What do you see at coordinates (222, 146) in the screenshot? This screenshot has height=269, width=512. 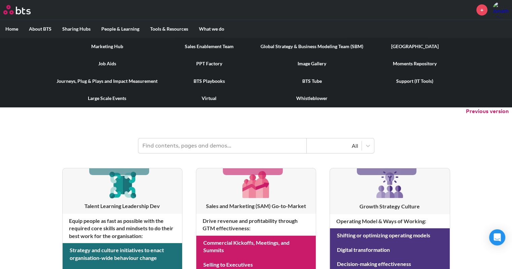 I see `input: Find contents, pages and demos...` at bounding box center [222, 146].